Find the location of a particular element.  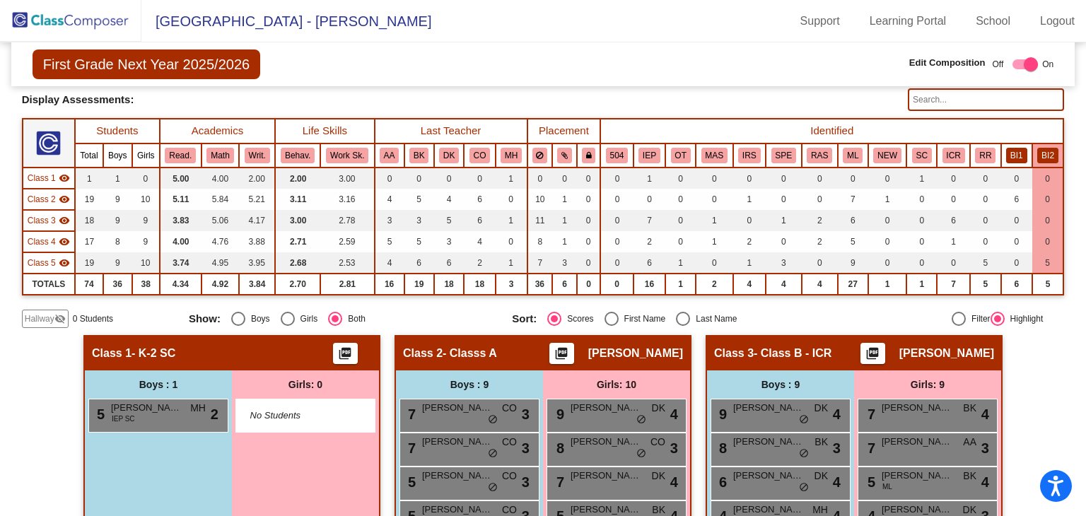

td: 19 is located at coordinates (89, 263).